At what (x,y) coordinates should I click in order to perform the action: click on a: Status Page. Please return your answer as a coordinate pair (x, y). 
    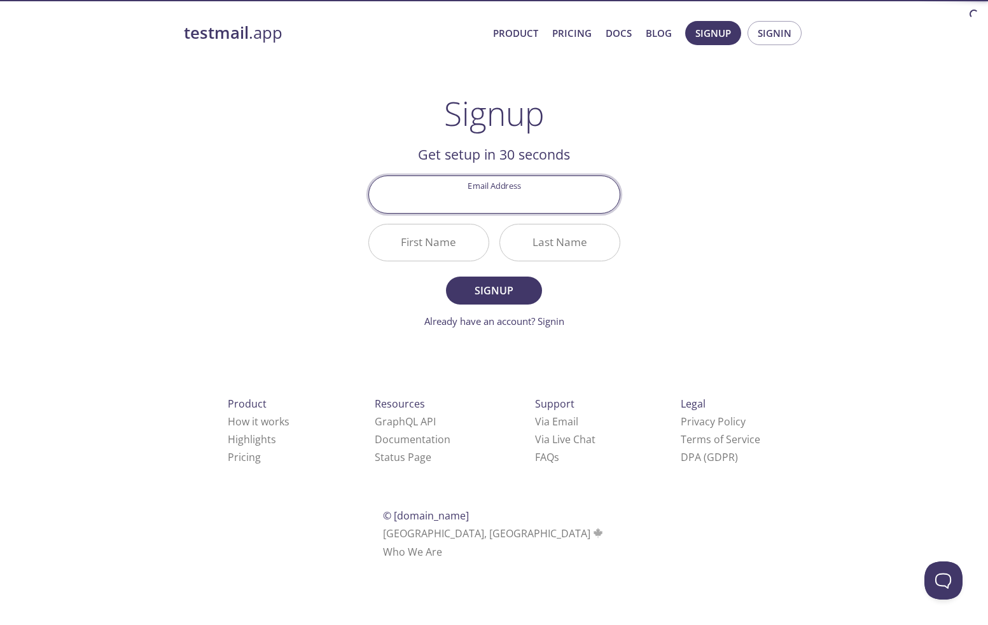
    Looking at the image, I should click on (403, 457).